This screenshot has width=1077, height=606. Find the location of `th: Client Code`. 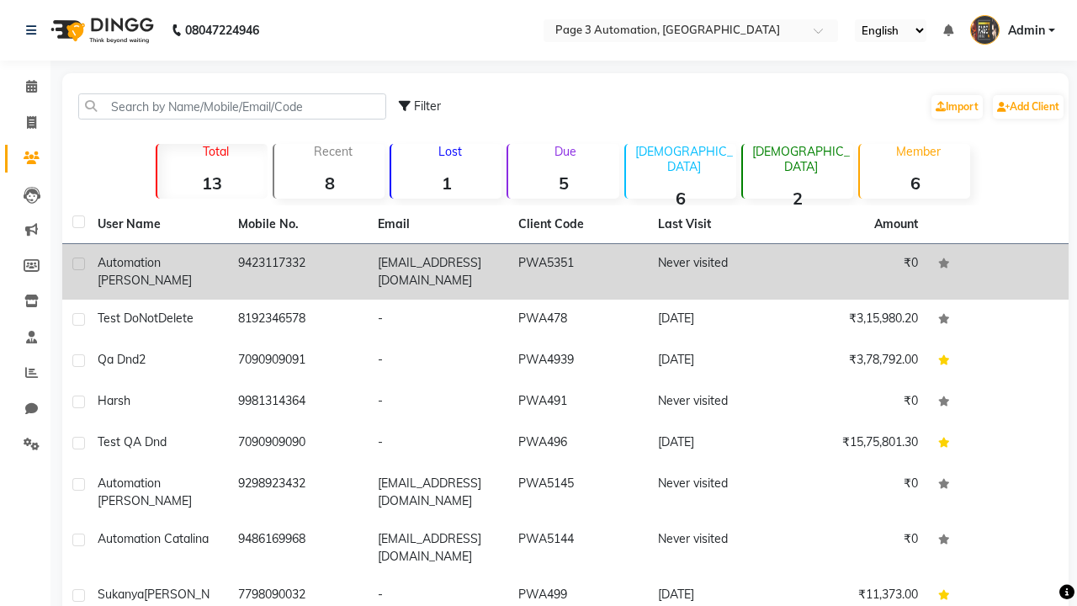

th: Client Code is located at coordinates (578, 225).